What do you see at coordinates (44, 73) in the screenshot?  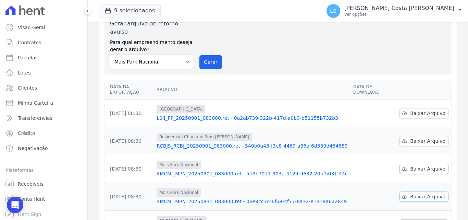 I see `a: Lotes` at bounding box center [44, 73].